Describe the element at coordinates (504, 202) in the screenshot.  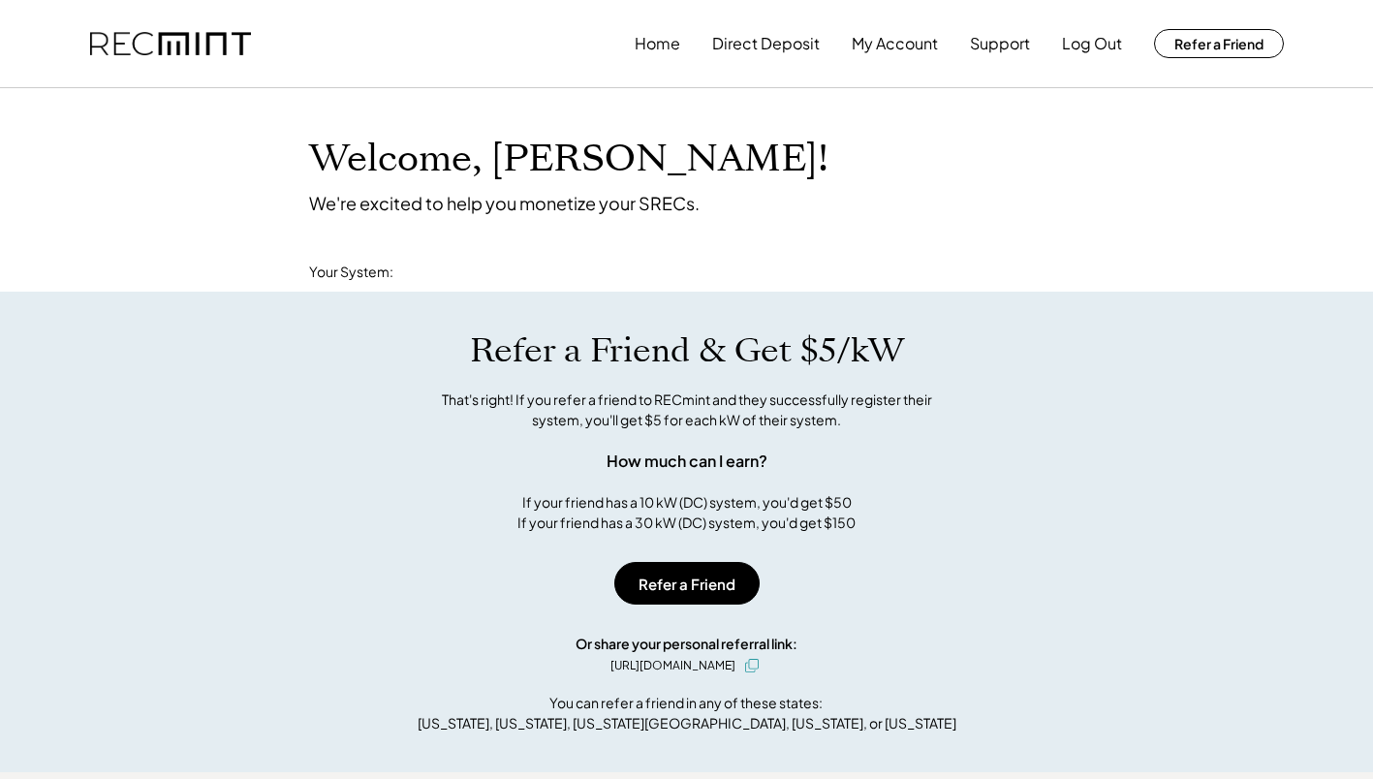
I see `div: We're excited to help you monetize your SRECs.` at that location.